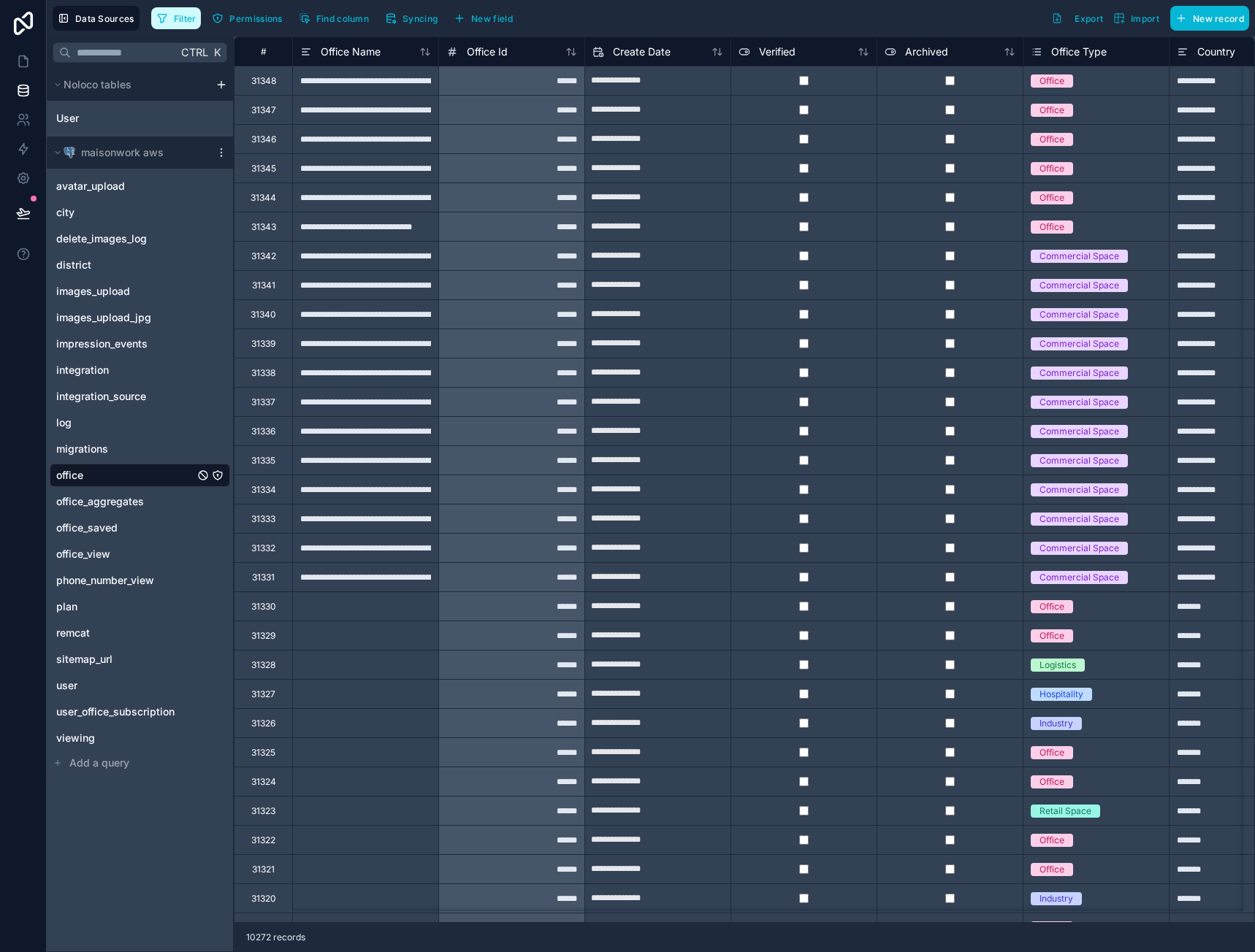 The width and height of the screenshot is (1255, 952). Describe the element at coordinates (487, 52) in the screenshot. I see `span: Office Id` at that location.